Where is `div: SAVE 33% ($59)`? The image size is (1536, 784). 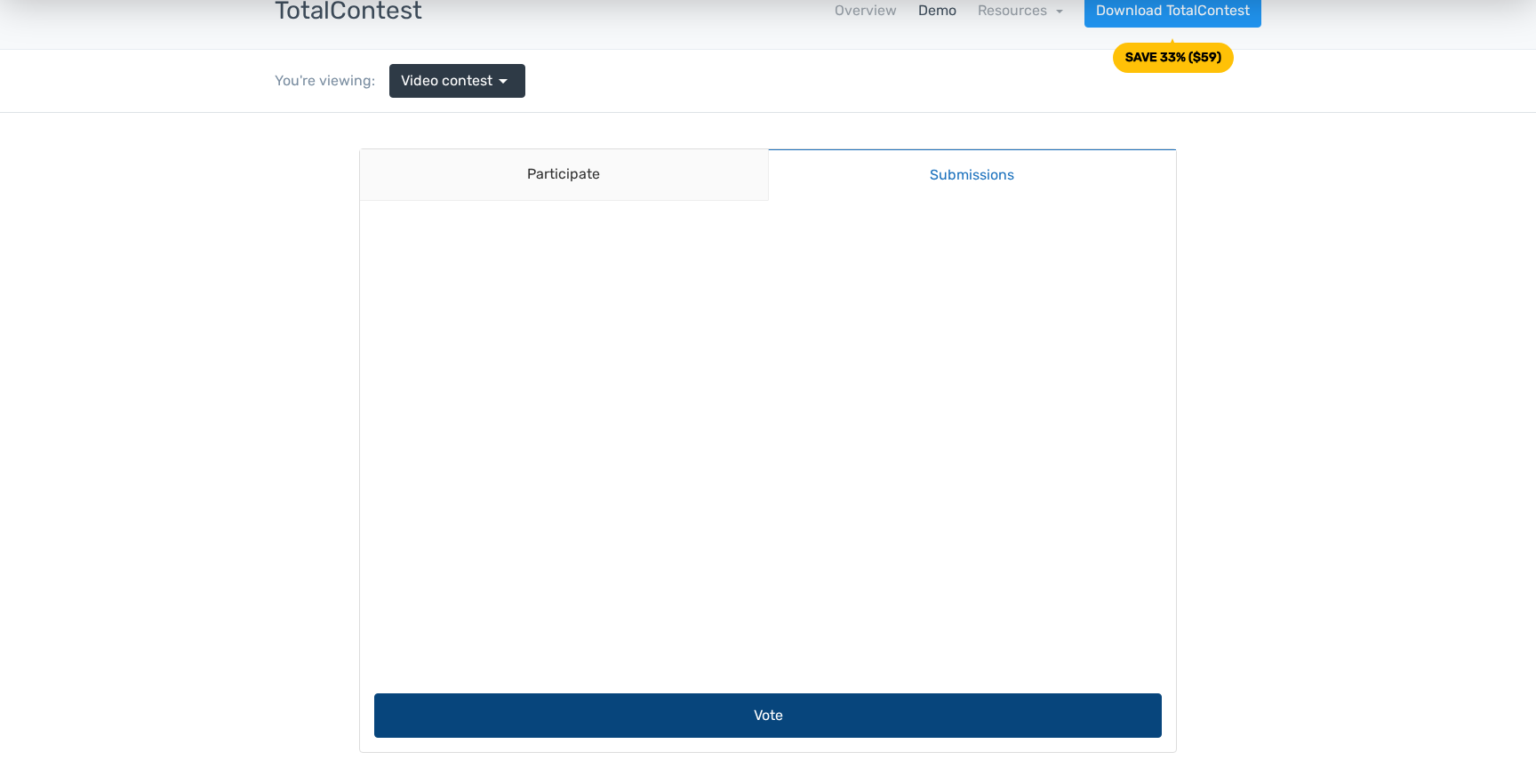
div: SAVE 33% ($59) is located at coordinates (1173, 58).